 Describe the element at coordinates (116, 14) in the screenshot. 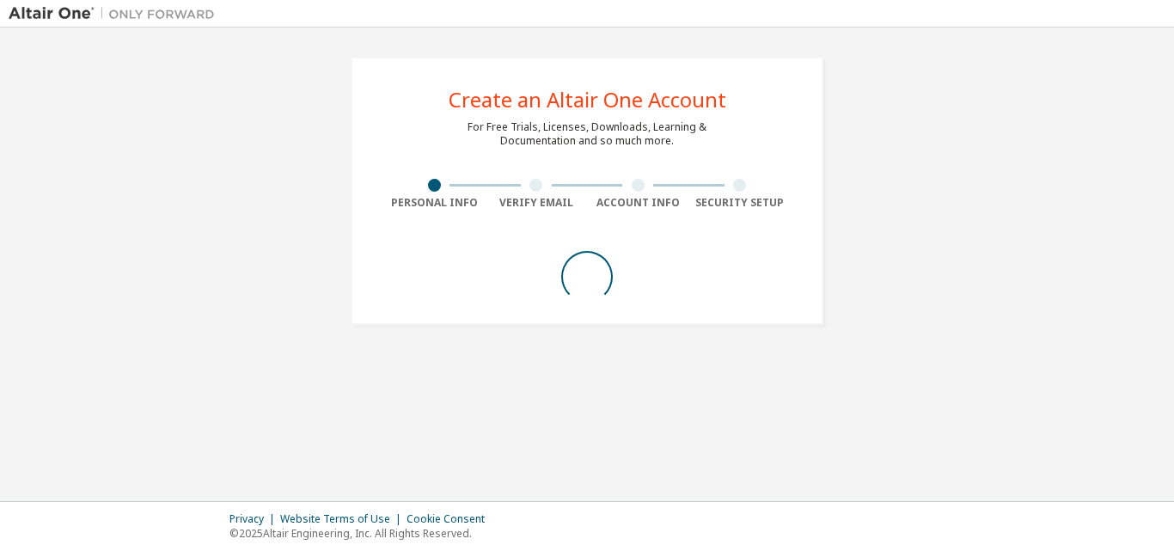

I see `img: Altair One` at that location.